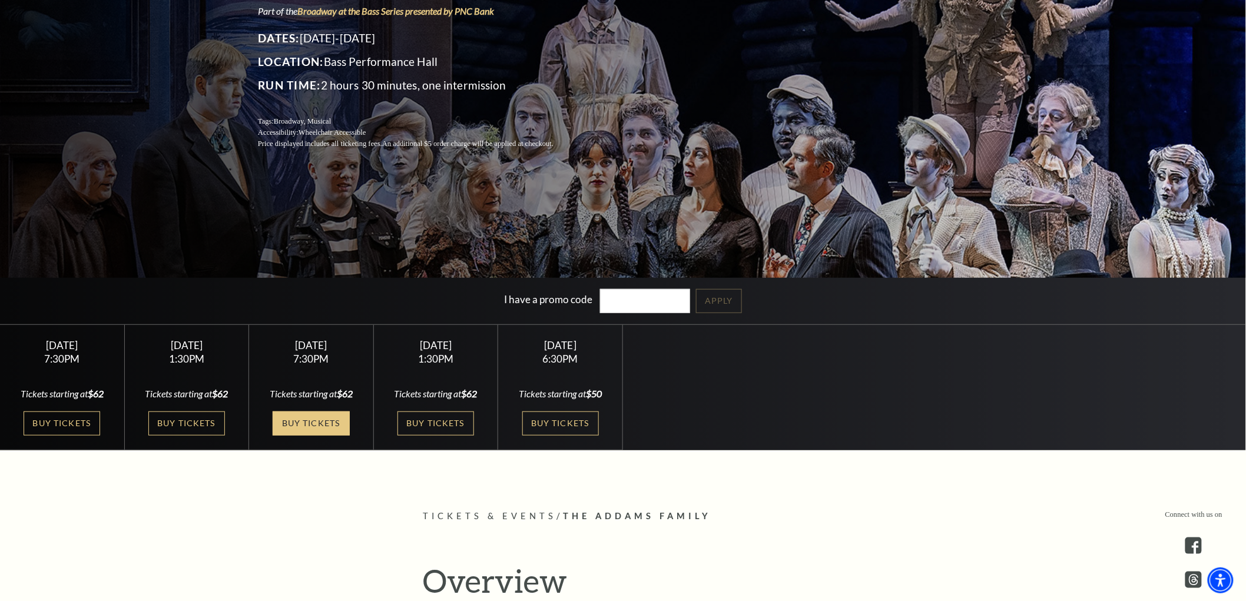 This screenshot has height=601, width=1246. Describe the element at coordinates (289, 85) in the screenshot. I see `span: Run Time:` at that location.